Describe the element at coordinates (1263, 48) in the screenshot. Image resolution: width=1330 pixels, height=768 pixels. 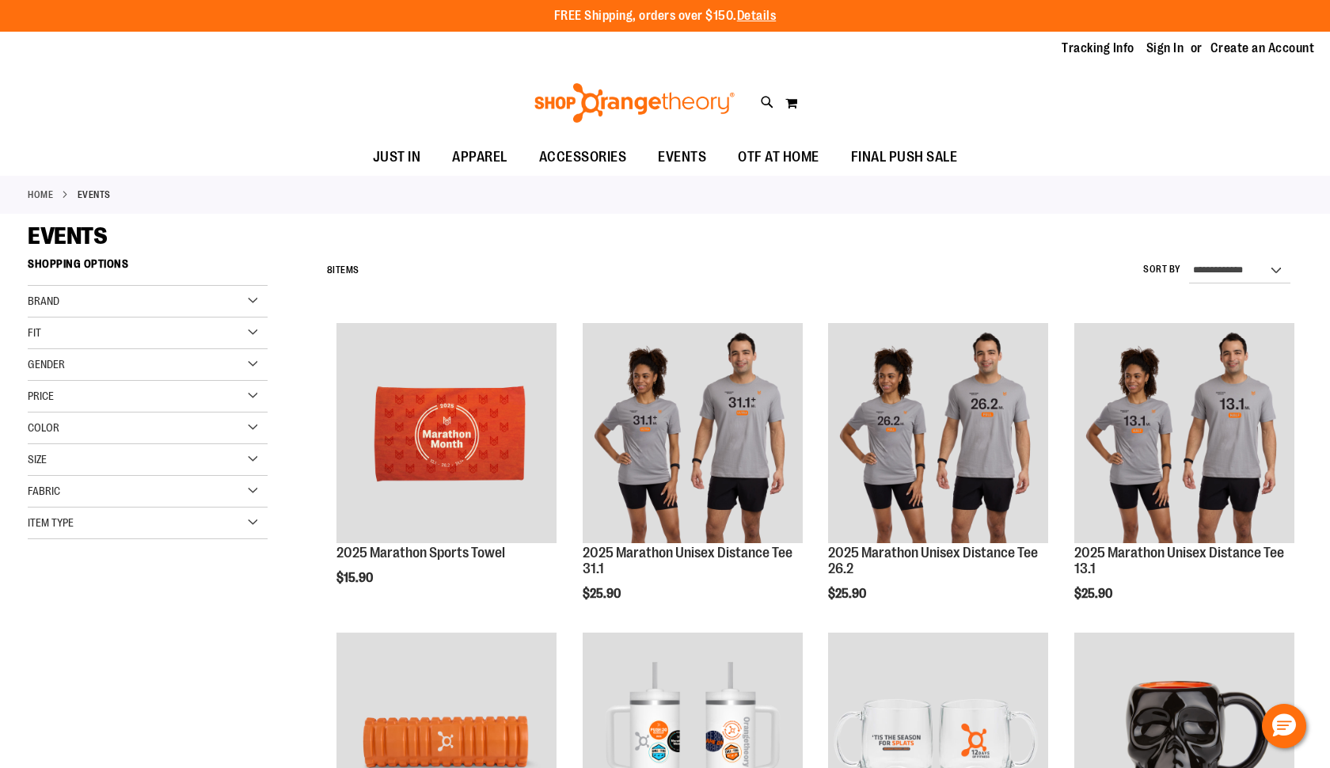
I see `a: Create an Account` at that location.